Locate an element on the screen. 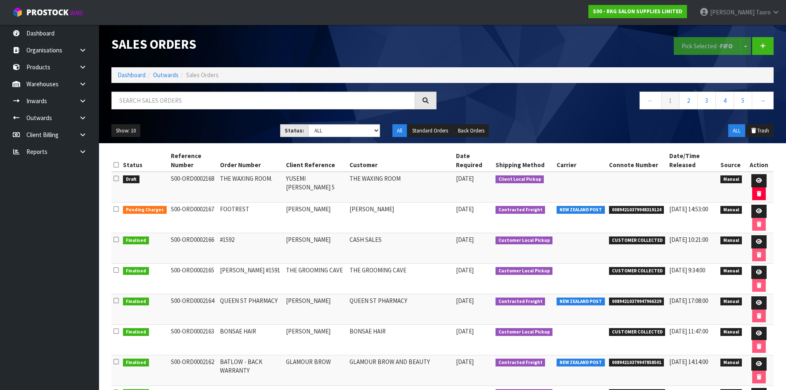 This screenshot has height=390, width=786. input: Search sales orders is located at coordinates (263, 100).